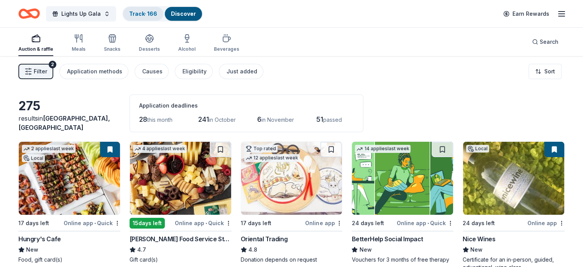  I want to click on div: BetterHelp Social Impact, so click(387, 239).